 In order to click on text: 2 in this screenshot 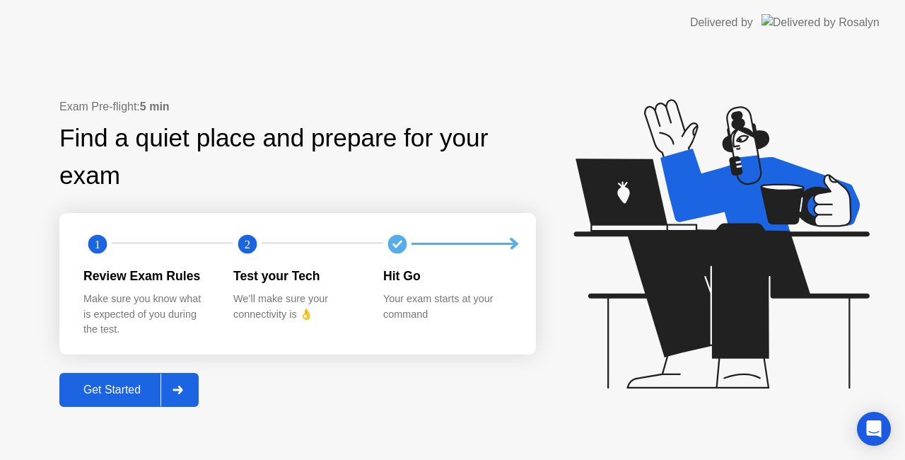, I will do `click(248, 243)`.